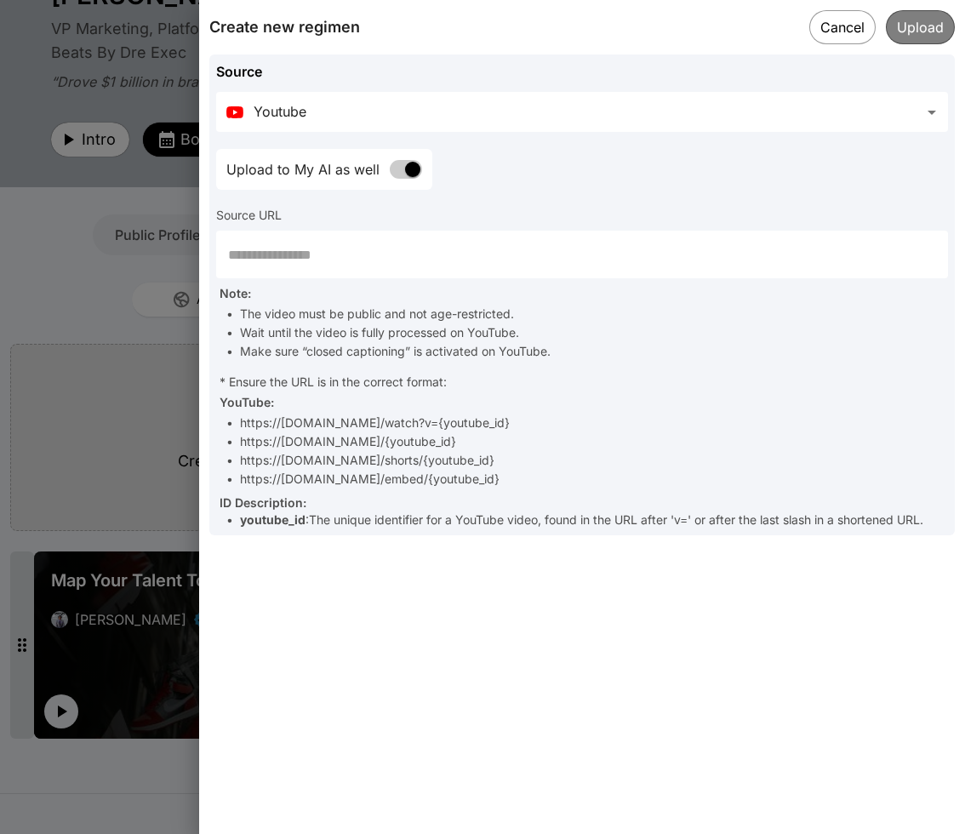  I want to click on button: Cancel, so click(843, 27).